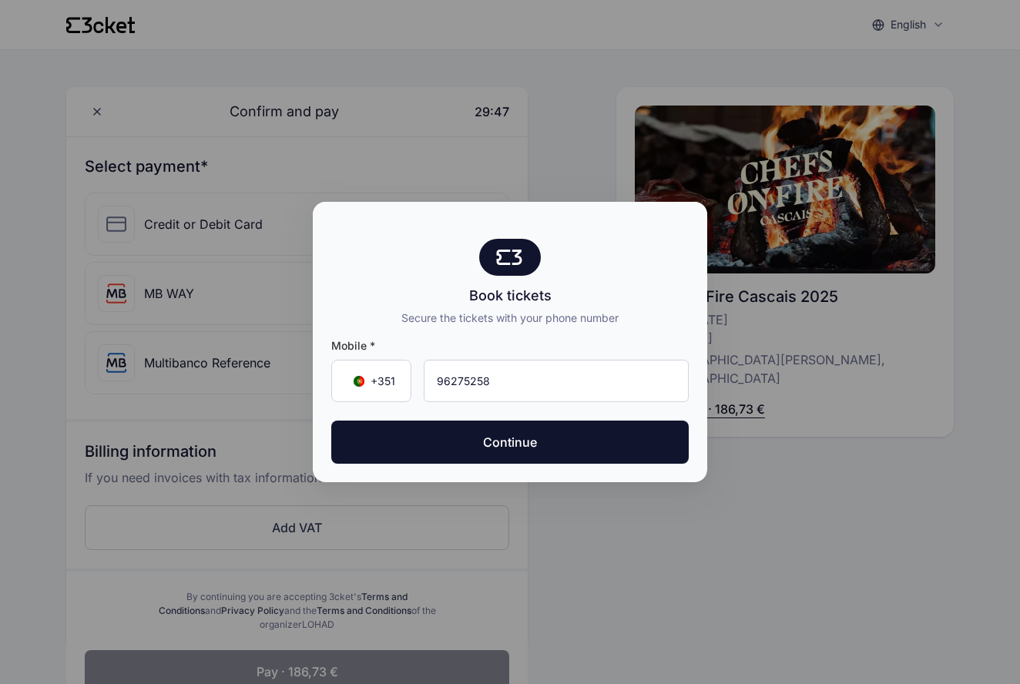 Image resolution: width=1020 pixels, height=684 pixels. What do you see at coordinates (510, 317) in the screenshot?
I see `div: Secure the tickets with your phone number` at bounding box center [510, 317].